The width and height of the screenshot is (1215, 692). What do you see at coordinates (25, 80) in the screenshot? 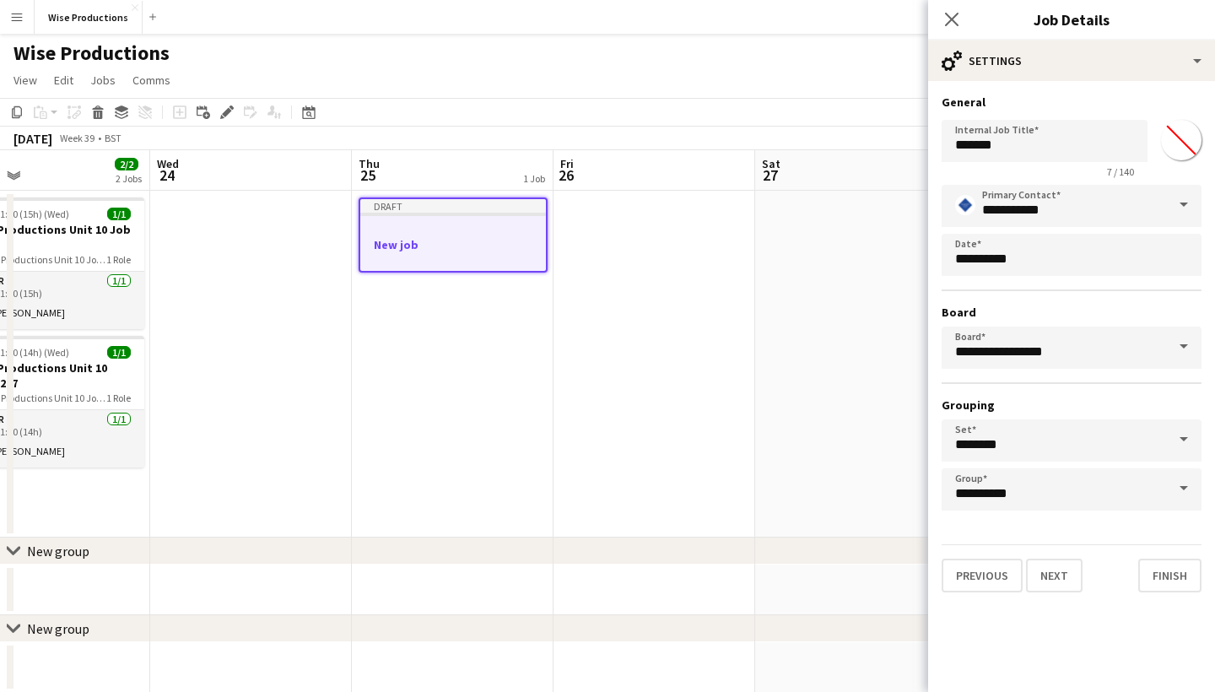
I see `a: View` at bounding box center [25, 80].